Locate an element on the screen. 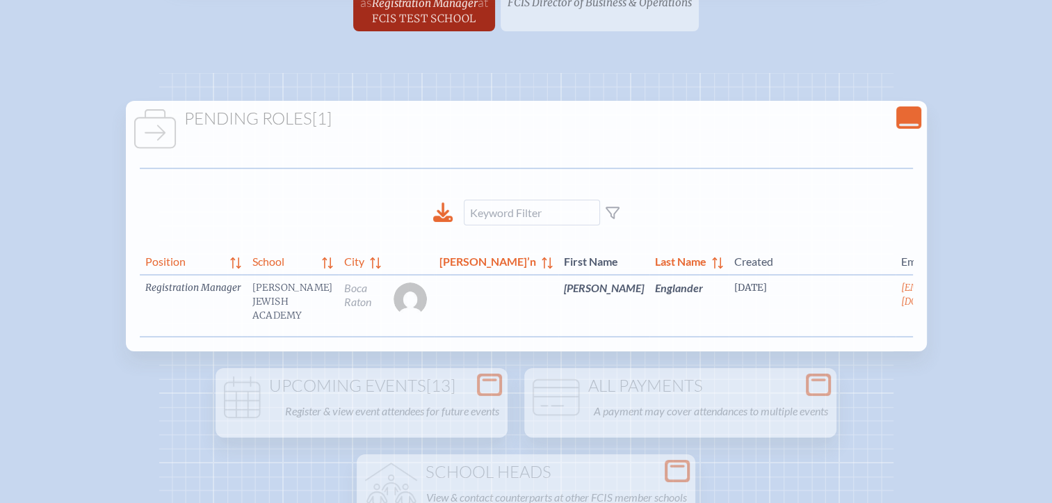  td: Boca Raton is located at coordinates (362, 305).